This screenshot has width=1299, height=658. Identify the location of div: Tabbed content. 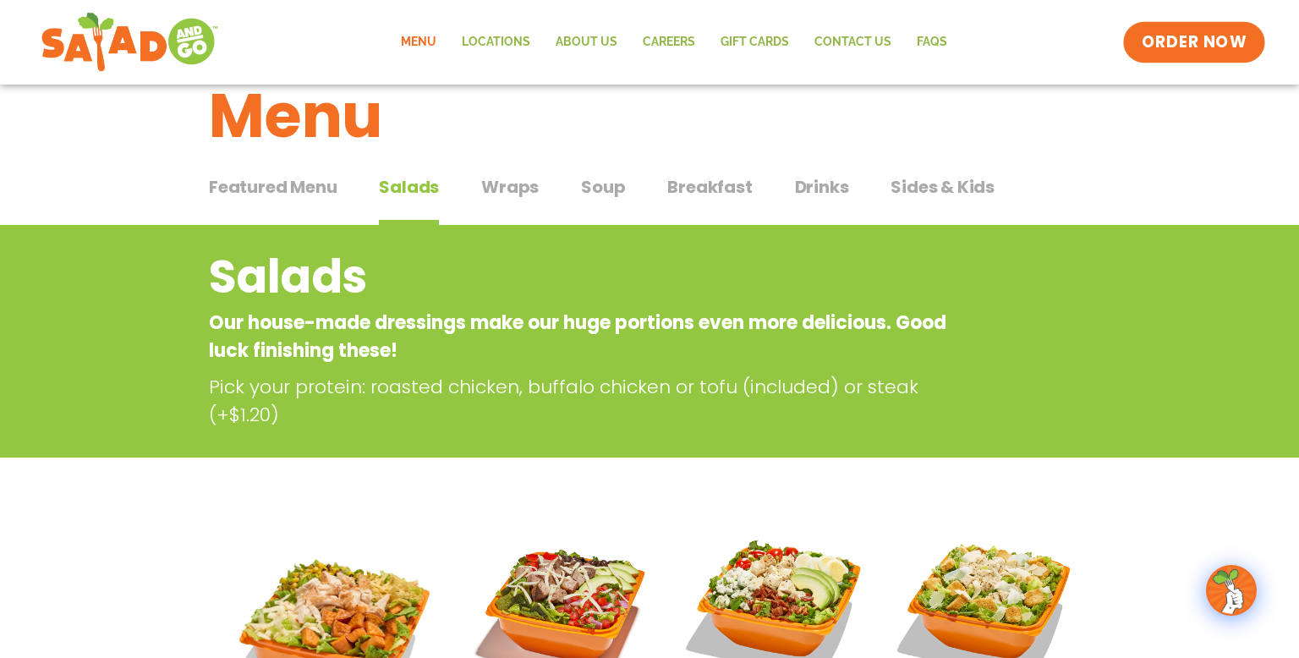
(650, 197).